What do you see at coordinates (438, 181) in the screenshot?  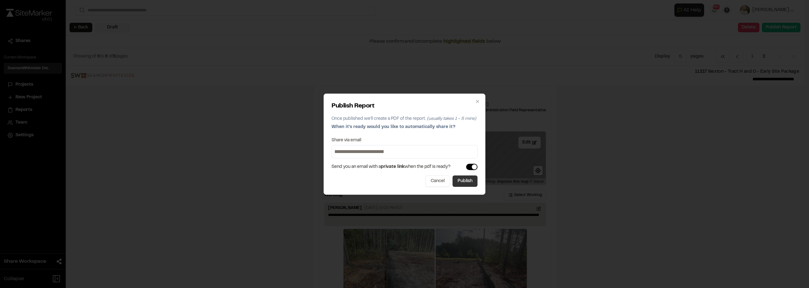 I see `button: Cancel` at bounding box center [438, 181].